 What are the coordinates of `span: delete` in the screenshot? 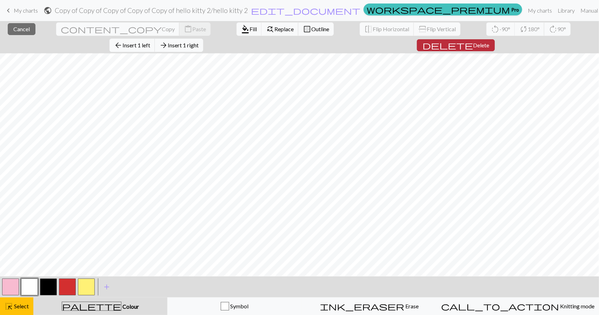 It's located at (448, 45).